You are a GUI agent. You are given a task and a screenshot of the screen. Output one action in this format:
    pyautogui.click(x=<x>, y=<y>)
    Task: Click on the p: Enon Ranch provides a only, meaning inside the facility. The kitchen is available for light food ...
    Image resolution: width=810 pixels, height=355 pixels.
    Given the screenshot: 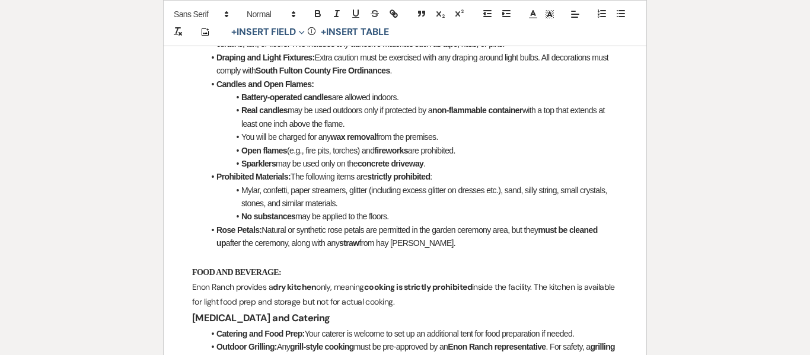 What is the action you would take?
    pyautogui.click(x=405, y=295)
    